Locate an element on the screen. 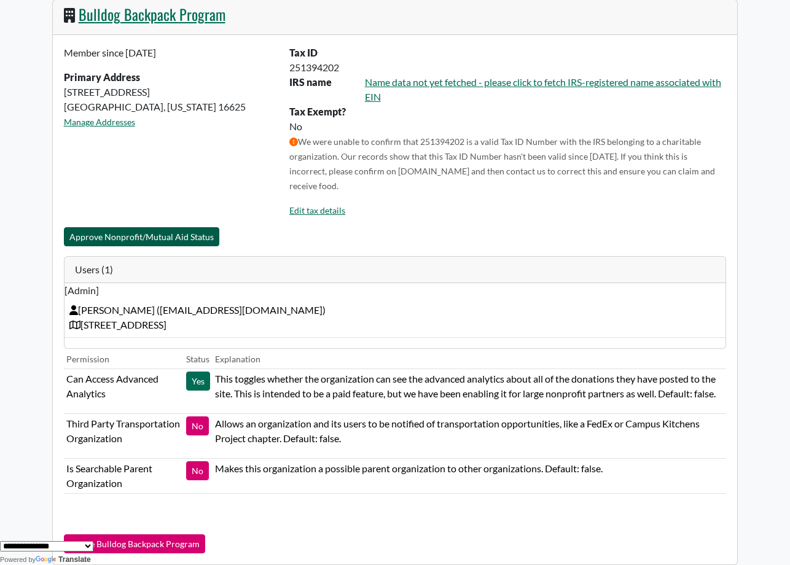 The image size is (790, 565). button: Approve Nonprofit/Mutual Aid Status is located at coordinates (141, 237).